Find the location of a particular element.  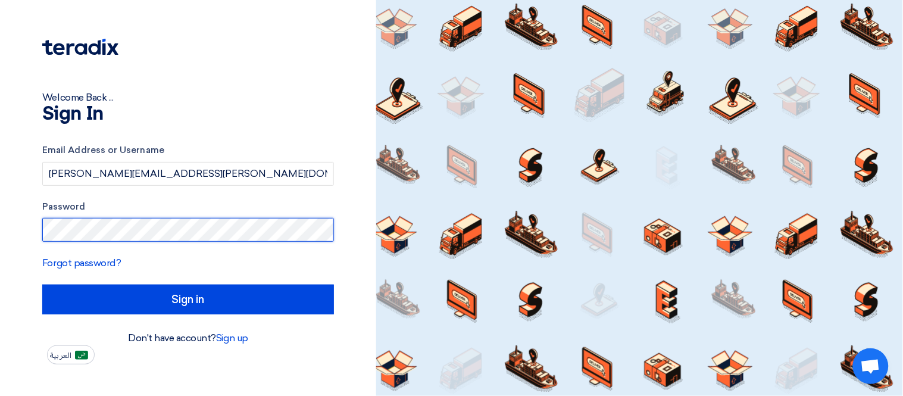

a: Sign up is located at coordinates (232, 337).